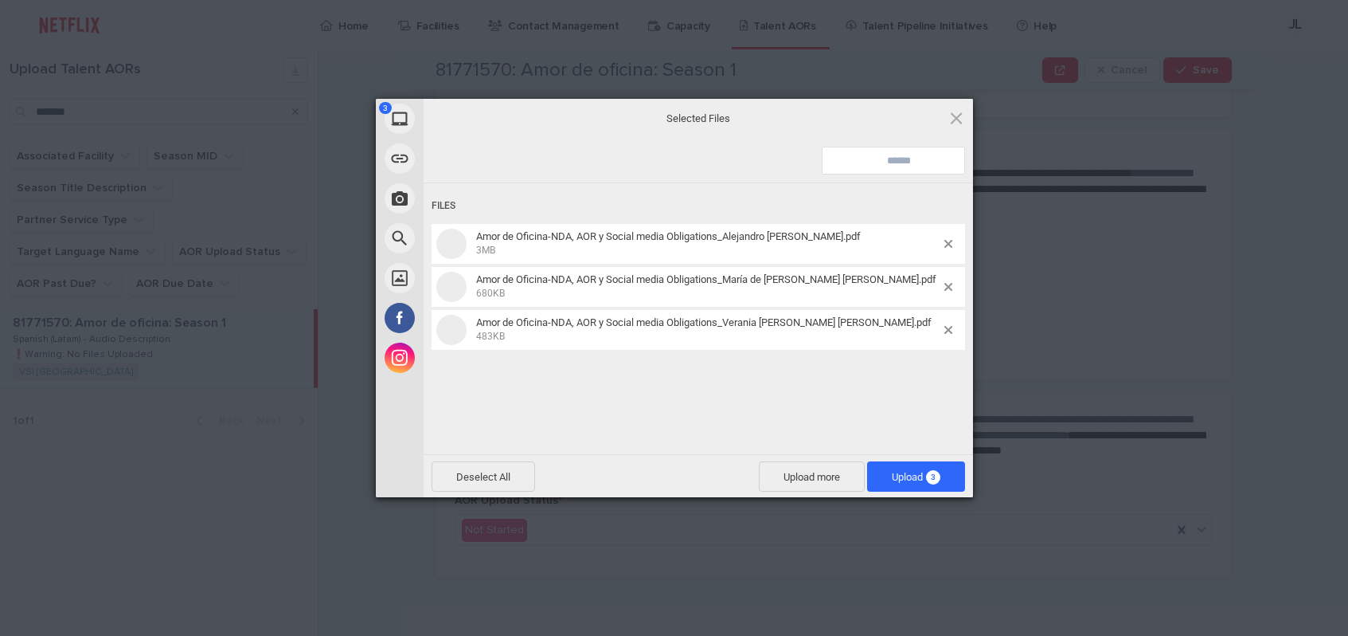  I want to click on span: Amor de Oficina-NDA, AOR y Social media Obligations_Alejandro Jimenez Lopez.pdf, so click(708, 243).